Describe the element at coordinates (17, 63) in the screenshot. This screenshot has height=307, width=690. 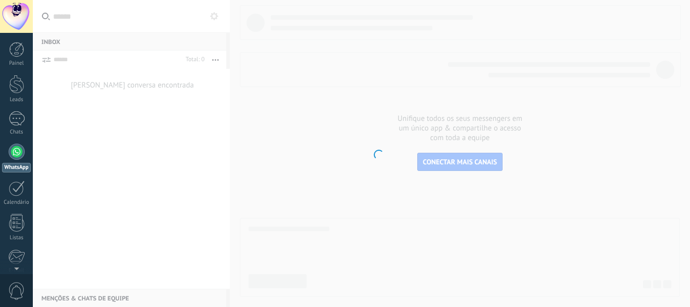
I see `div: Painel` at that location.